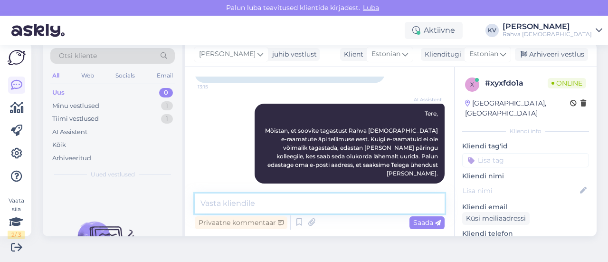 The image size is (608, 262). Describe the element at coordinates (76, 106) in the screenshot. I see `div: Minu vestlused` at that location.